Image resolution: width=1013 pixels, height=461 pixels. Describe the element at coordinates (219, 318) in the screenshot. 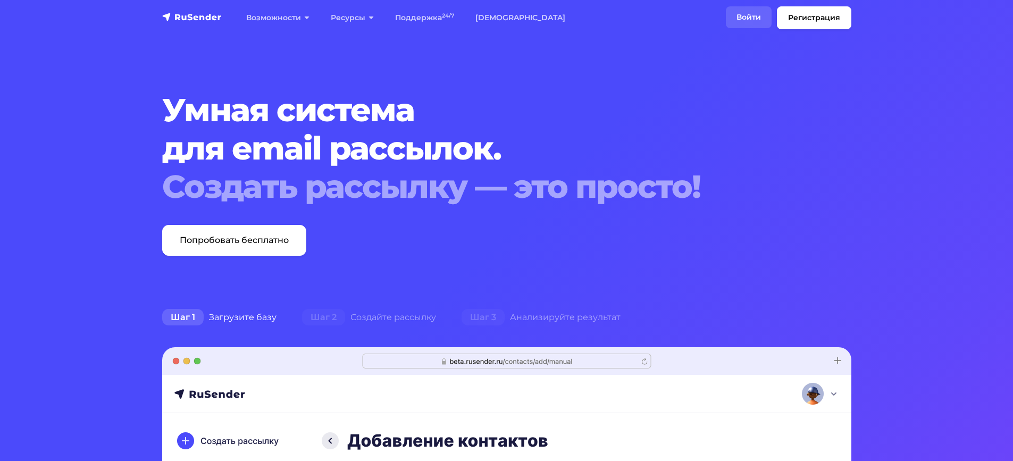

I see `div: Загрузите базу` at that location.